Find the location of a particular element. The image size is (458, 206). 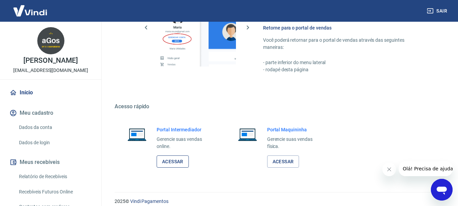

h6: Portal Intermediador is located at coordinates (185, 129).